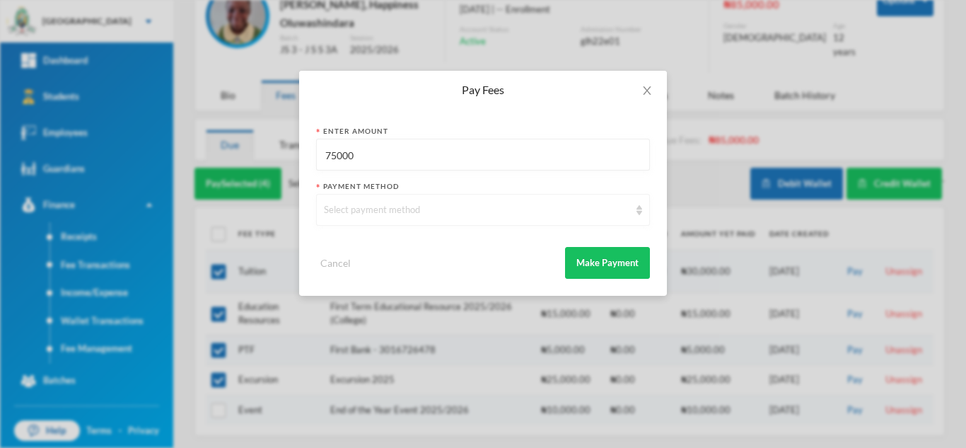 Image resolution: width=966 pixels, height=448 pixels. I want to click on div: Enter Amount, so click(483, 131).